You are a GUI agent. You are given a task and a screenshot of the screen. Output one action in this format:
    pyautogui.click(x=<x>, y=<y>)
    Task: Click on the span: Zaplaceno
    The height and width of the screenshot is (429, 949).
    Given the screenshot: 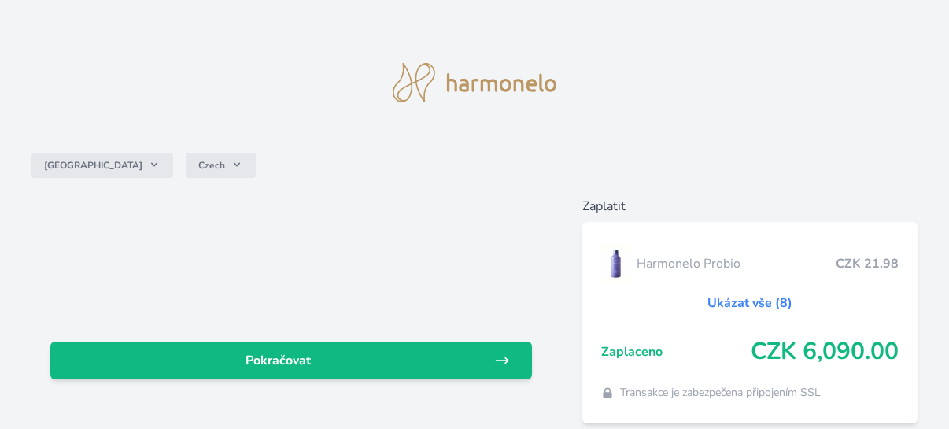 What is the action you would take?
    pyautogui.click(x=676, y=352)
    